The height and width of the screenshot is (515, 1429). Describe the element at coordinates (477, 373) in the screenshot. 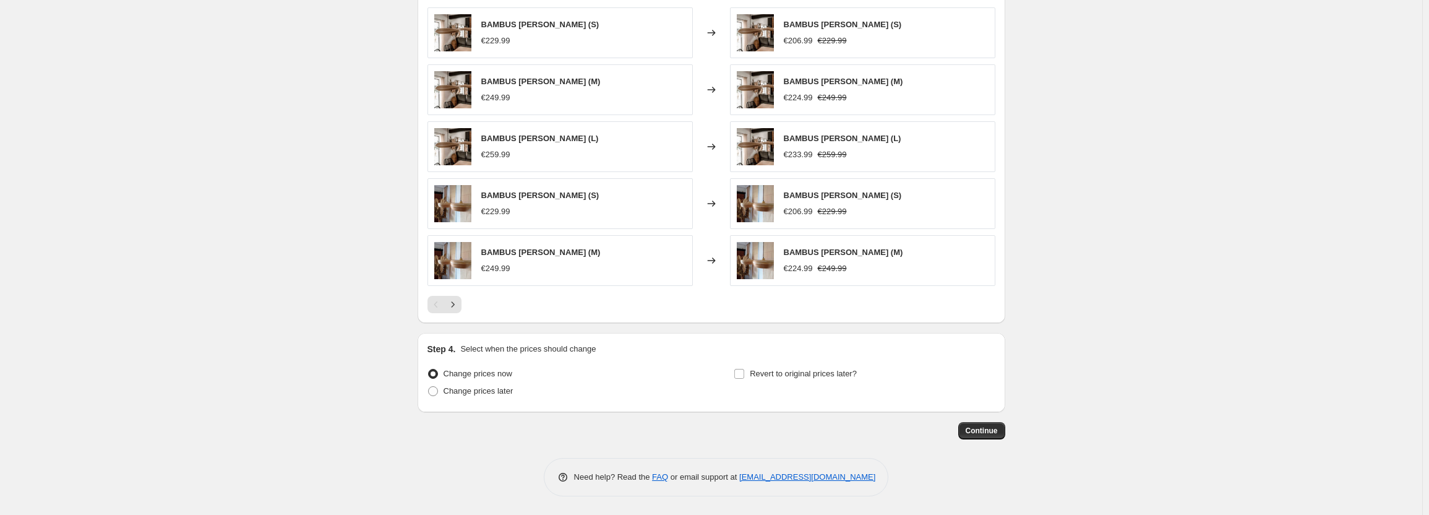

I see `span: Change prices now` at that location.